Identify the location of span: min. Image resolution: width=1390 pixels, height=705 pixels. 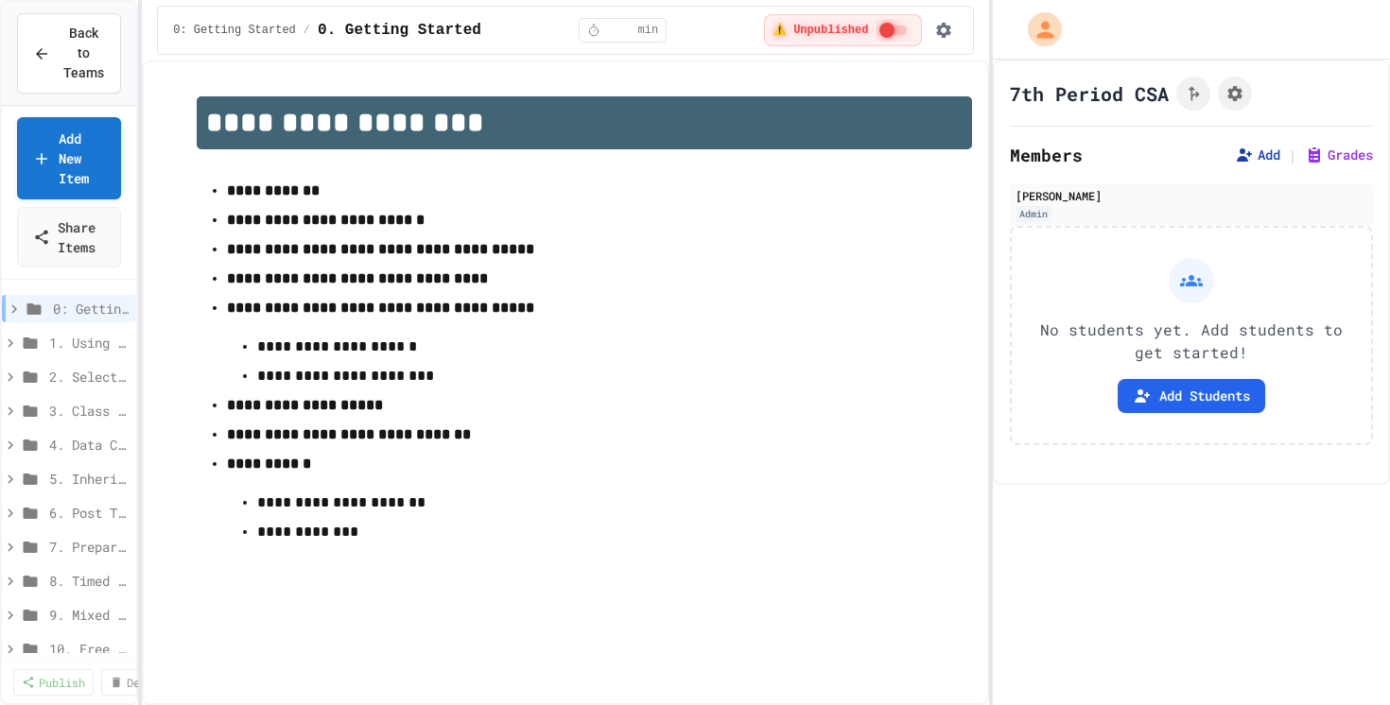
(648, 30).